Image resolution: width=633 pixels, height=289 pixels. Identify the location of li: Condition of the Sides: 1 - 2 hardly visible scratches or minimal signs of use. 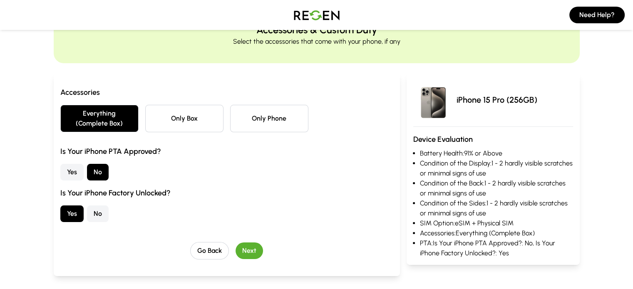
(497, 209).